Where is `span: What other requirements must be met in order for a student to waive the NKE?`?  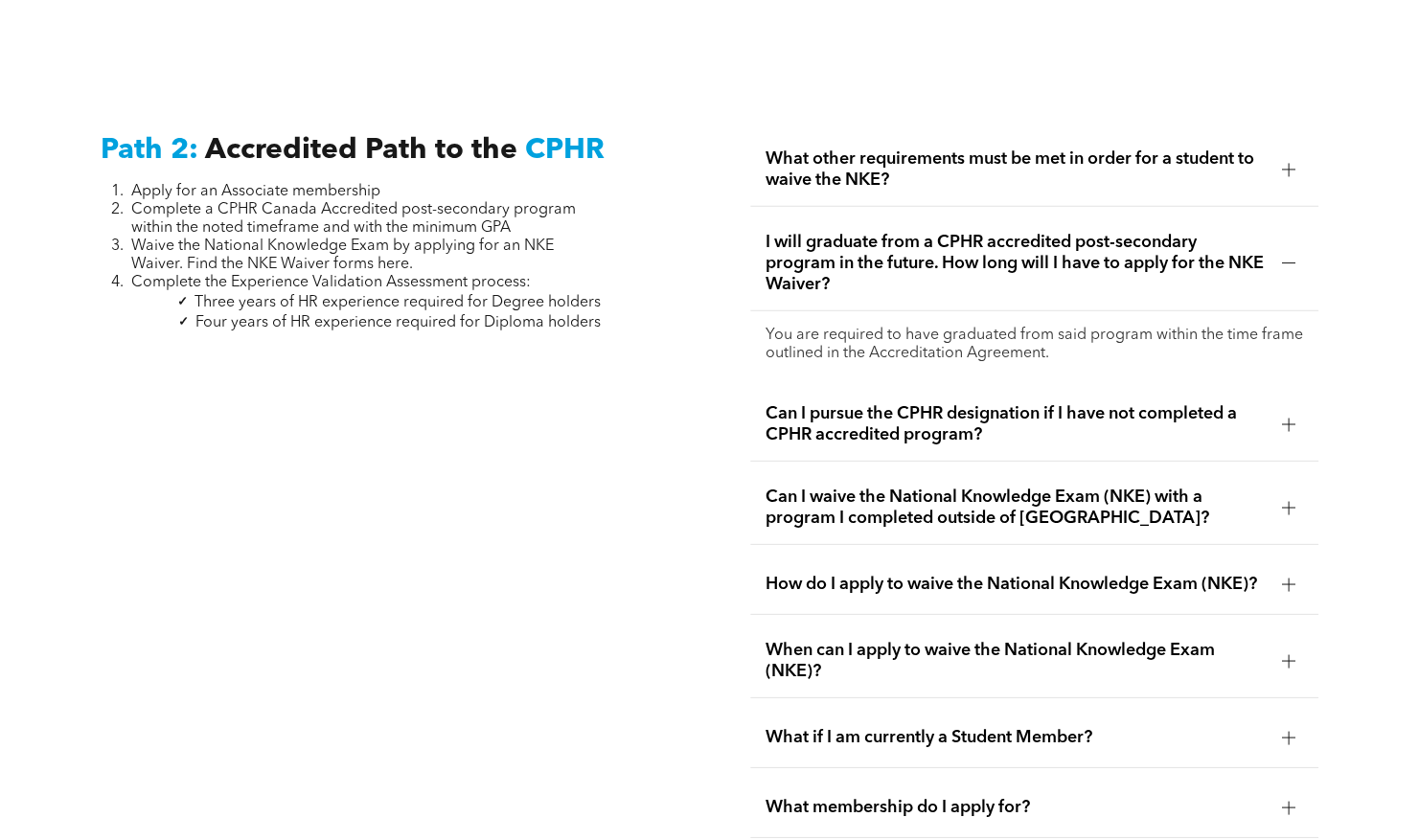
span: What other requirements must be met in order for a student to waive the NKE? is located at coordinates (1016, 170).